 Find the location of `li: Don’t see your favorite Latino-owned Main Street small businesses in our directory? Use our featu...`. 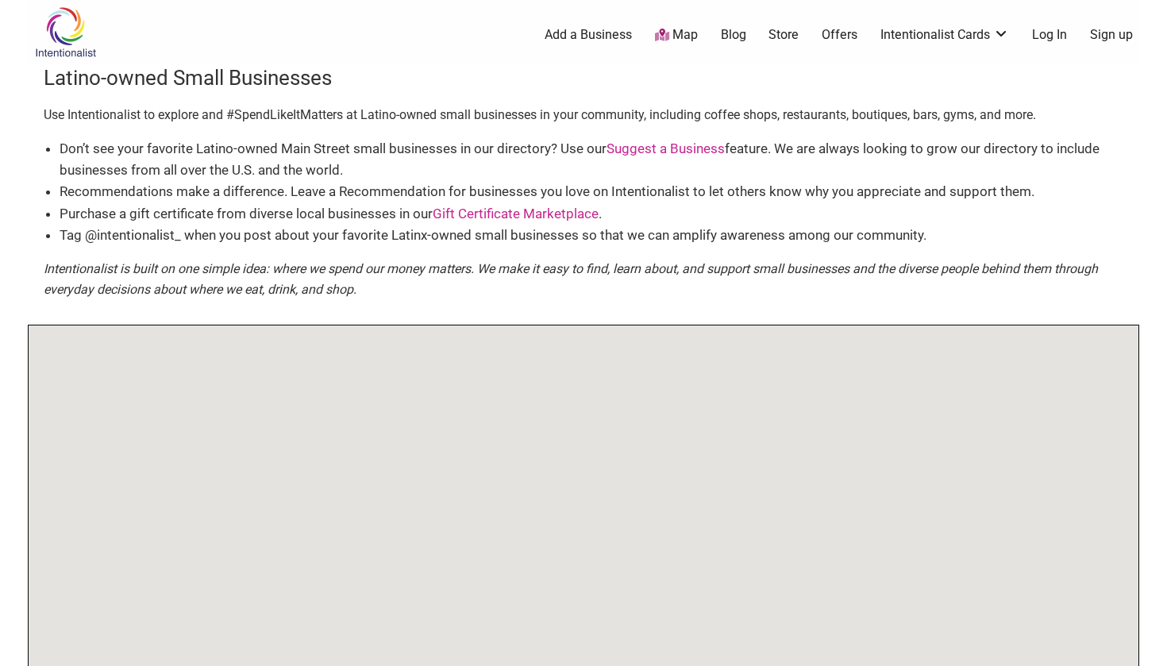

li: Don’t see your favorite Latino-owned Main Street small businesses in our directory? Use our featu... is located at coordinates (592, 160).